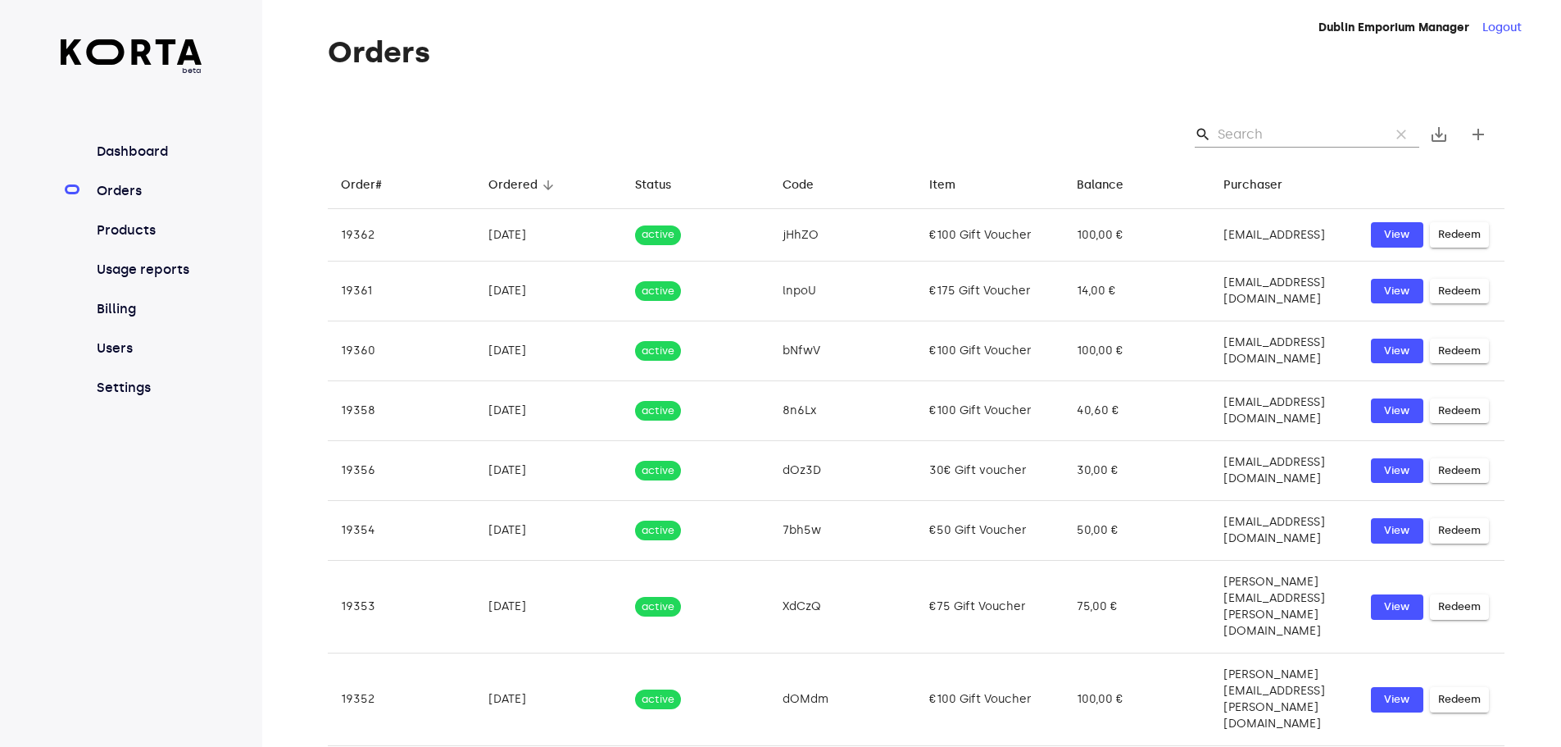 This screenshot has width=1561, height=747. Describe the element at coordinates (990, 470) in the screenshot. I see `td: 30€ Gift voucher` at that location.